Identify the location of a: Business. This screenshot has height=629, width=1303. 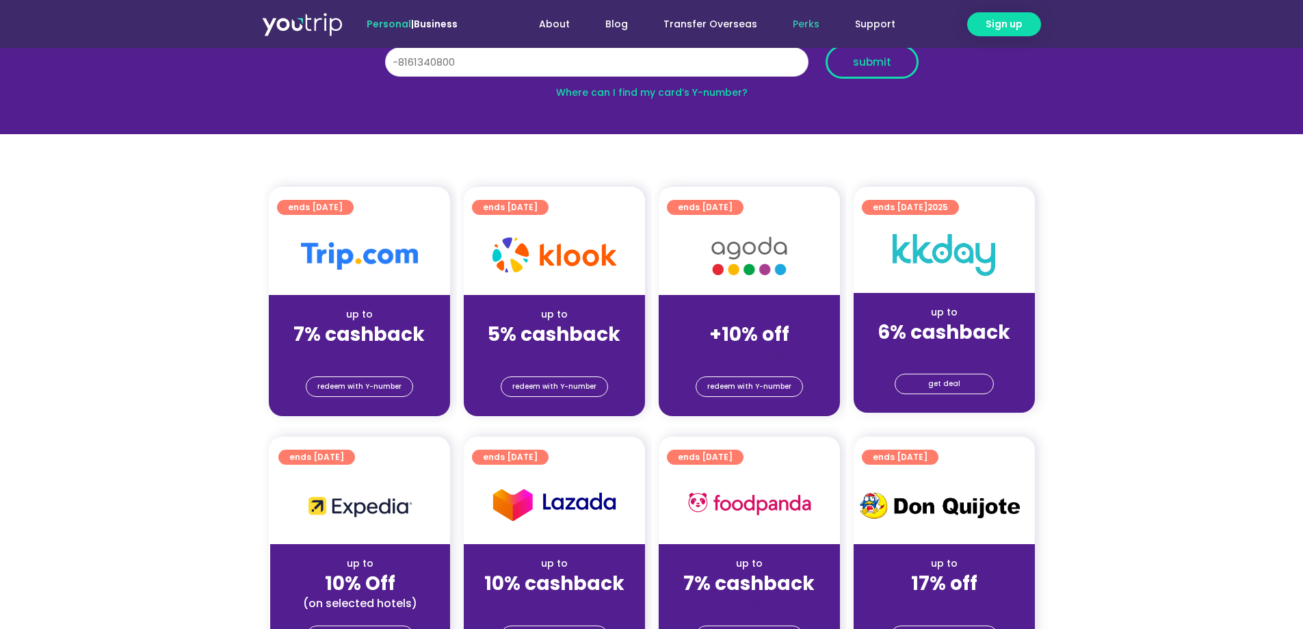
(436, 24).